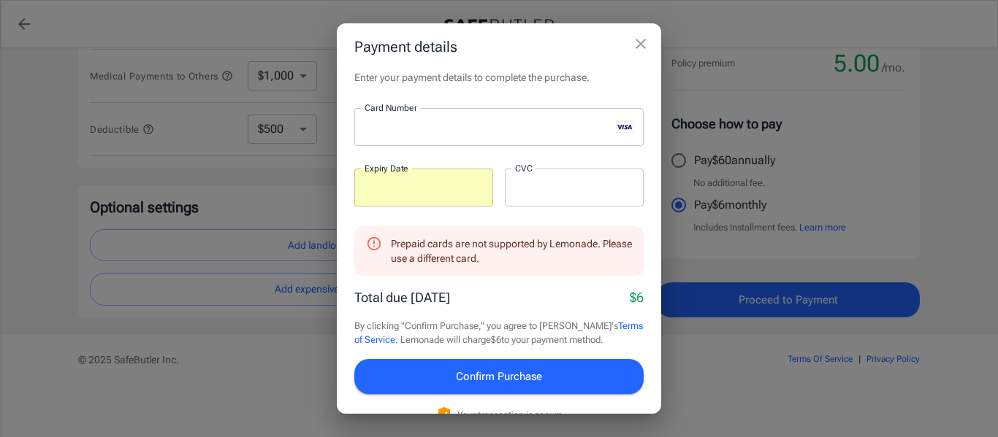 The height and width of the screenshot is (437, 998). Describe the element at coordinates (524, 168) in the screenshot. I see `label: CVC` at that location.